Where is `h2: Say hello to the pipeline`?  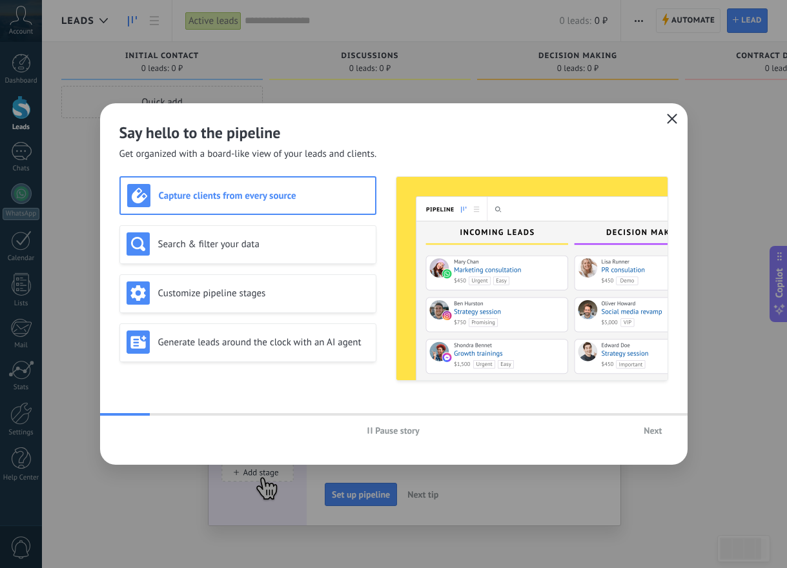
h2: Say hello to the pipeline is located at coordinates (394, 132).